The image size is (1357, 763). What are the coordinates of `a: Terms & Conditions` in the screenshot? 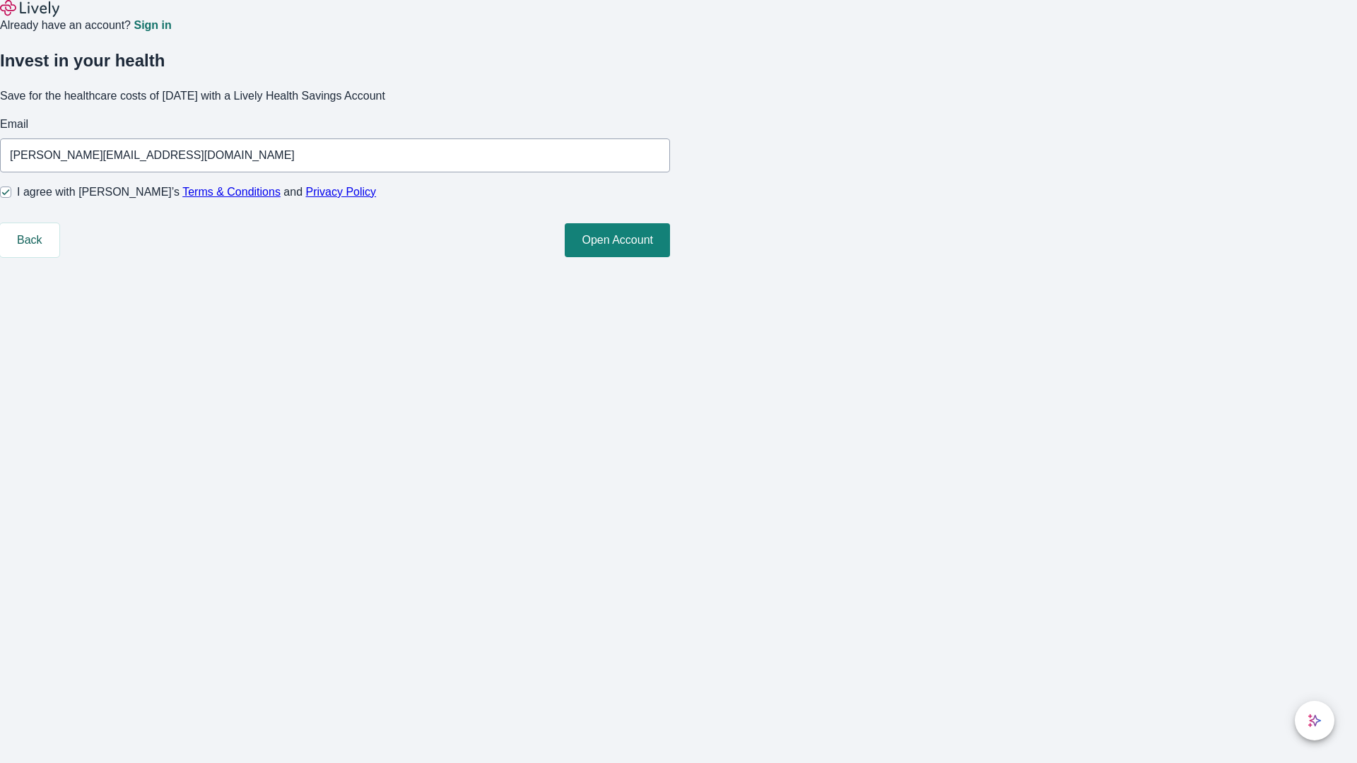 It's located at (231, 192).